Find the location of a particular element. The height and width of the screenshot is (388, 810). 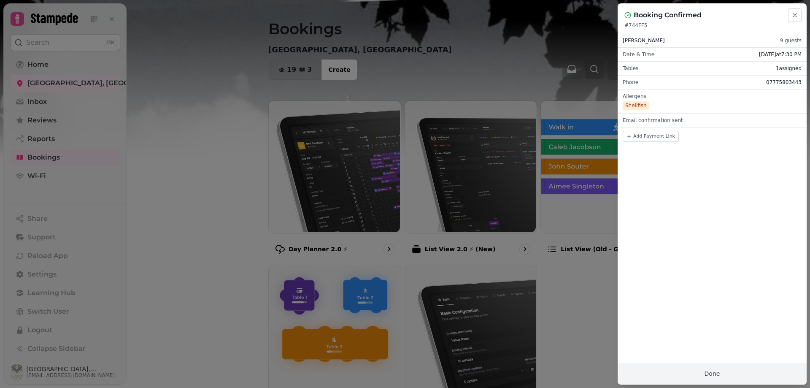

button: Add Payment Link is located at coordinates (650, 136).